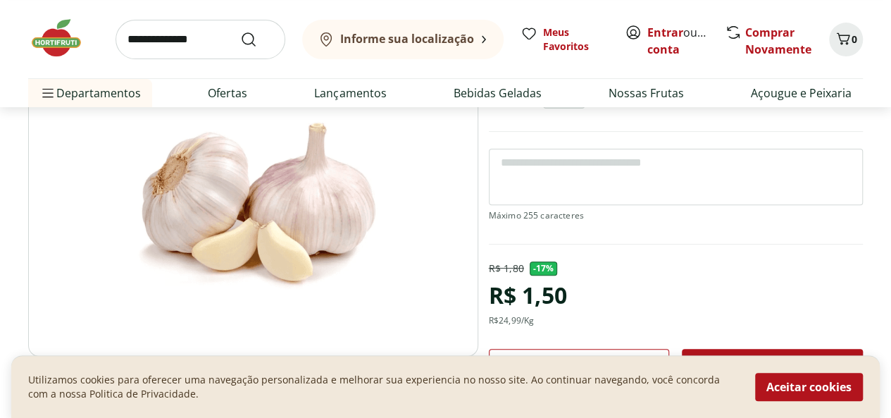  What do you see at coordinates (407, 39) in the screenshot?
I see `b: Informe sua localização` at bounding box center [407, 39].